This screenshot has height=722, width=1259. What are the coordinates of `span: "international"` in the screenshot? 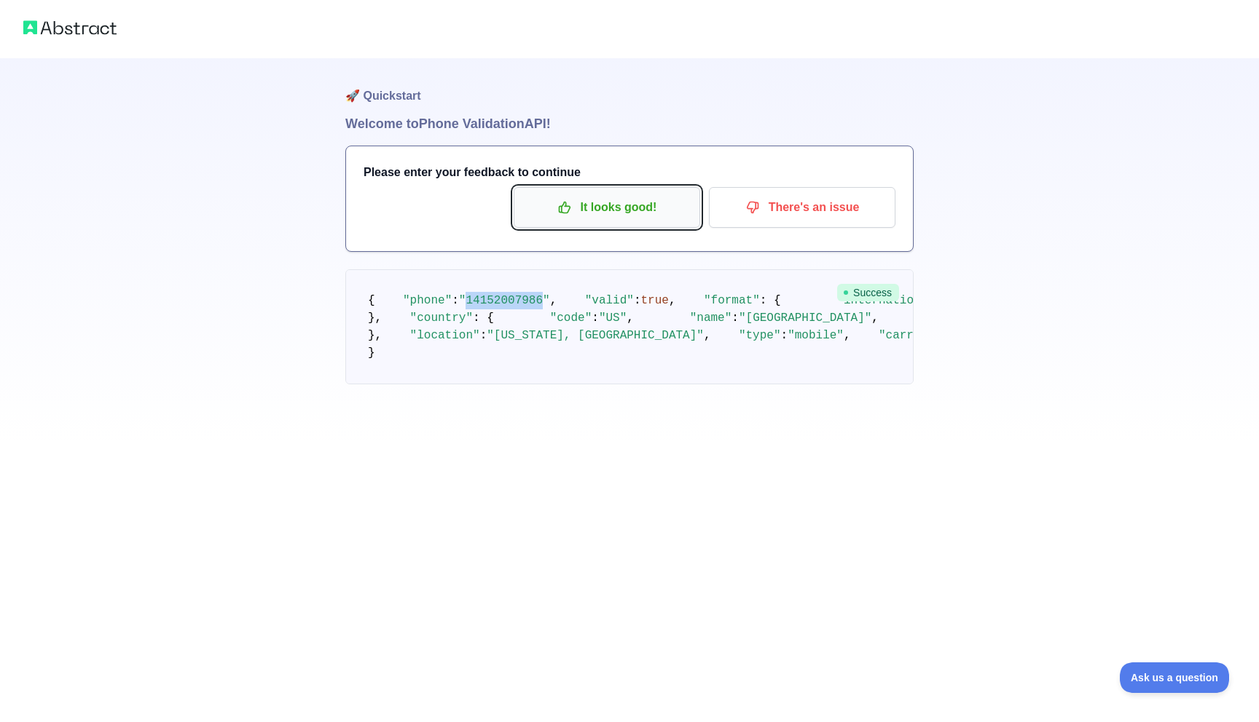 It's located at (889, 301).